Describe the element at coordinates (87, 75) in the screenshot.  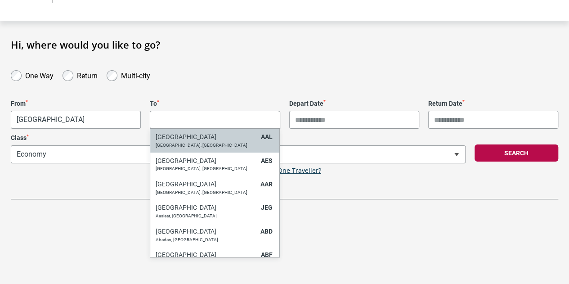
I see `label: Return` at that location.